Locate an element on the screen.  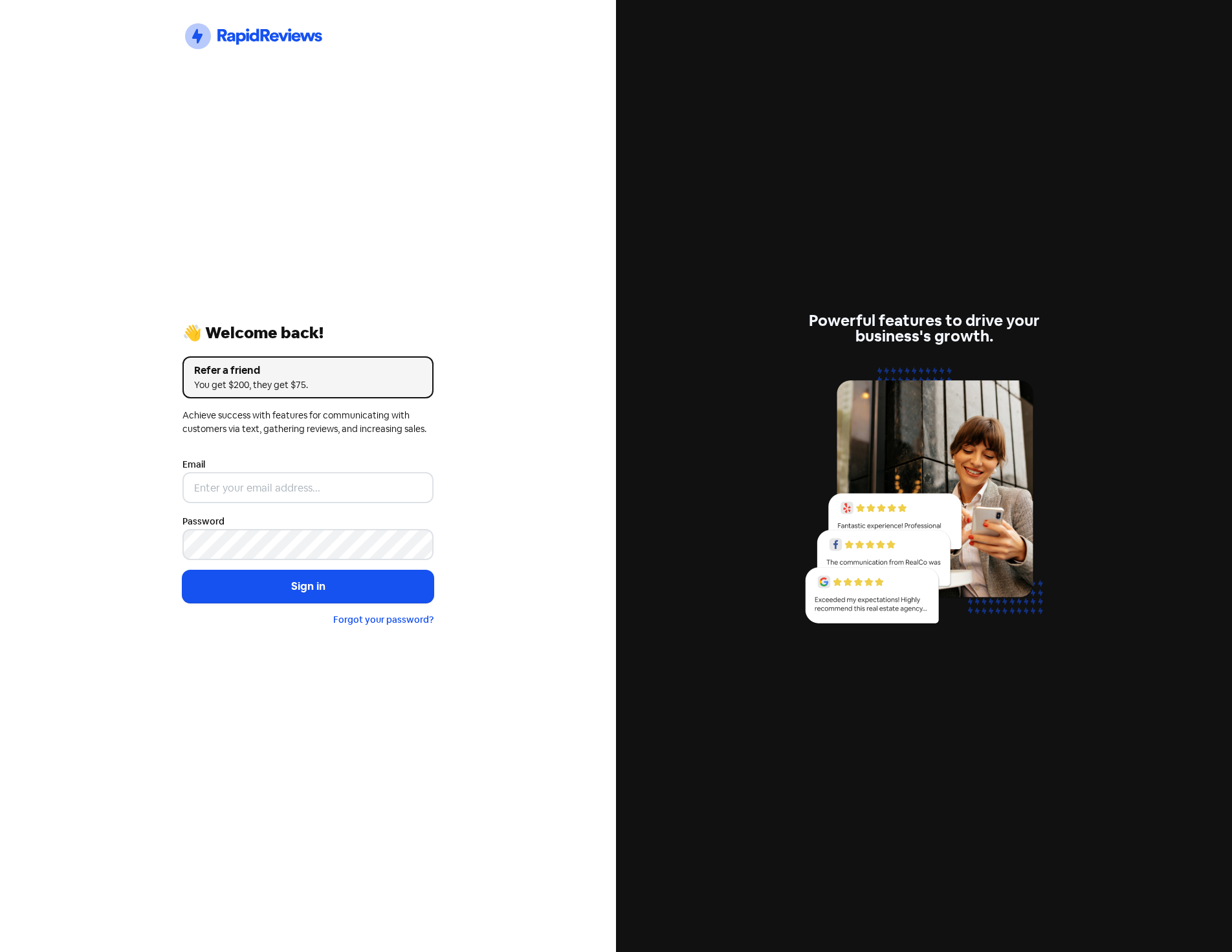
div: You get $200, they get $75. is located at coordinates (308, 385).